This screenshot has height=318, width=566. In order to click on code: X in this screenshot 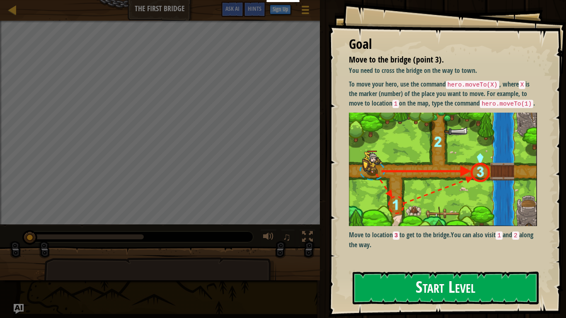, I will do `click(522, 85)`.